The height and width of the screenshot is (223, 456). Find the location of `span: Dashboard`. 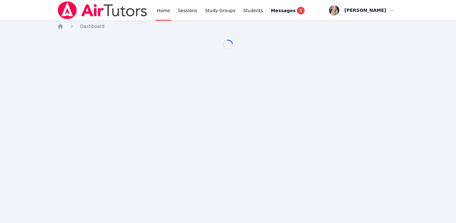

span: Dashboard is located at coordinates (92, 26).